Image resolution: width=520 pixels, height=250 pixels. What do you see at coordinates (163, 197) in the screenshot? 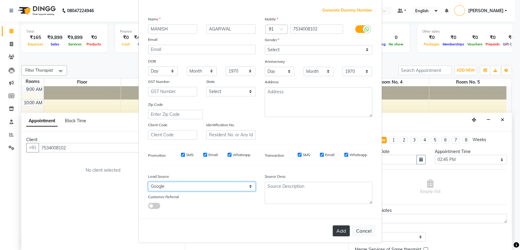
I see `label: Customer Referral` at bounding box center [163, 197].